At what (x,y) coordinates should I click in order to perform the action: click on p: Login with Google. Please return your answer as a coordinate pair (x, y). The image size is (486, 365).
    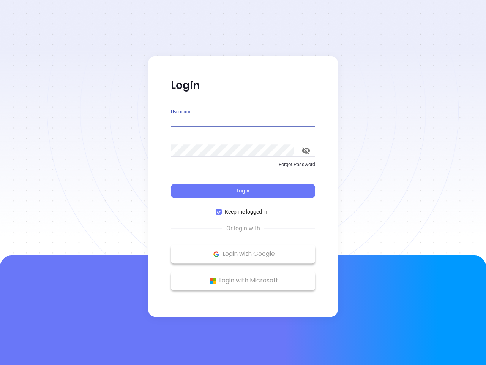
    Looking at the image, I should click on (243, 254).